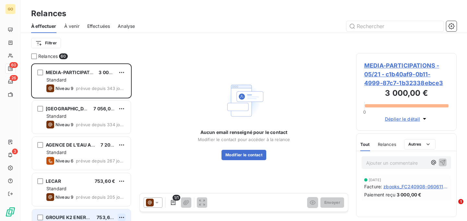 Image resolution: width=467 pixels, height=221 pixels. Describe the element at coordinates (101, 161) in the screenshot. I see `span: prévue depuis 267 jours` at that location.